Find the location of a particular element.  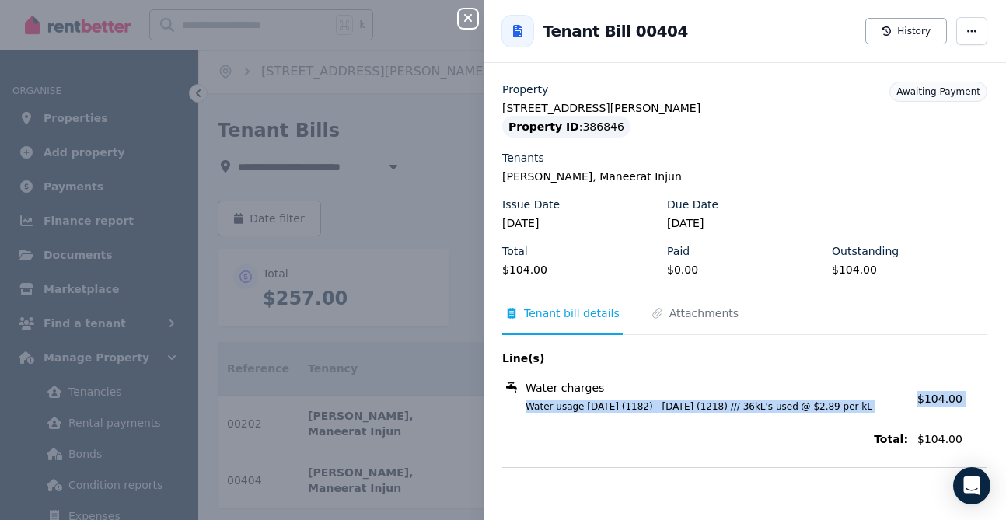

span: Tenant bill details is located at coordinates (571, 313).